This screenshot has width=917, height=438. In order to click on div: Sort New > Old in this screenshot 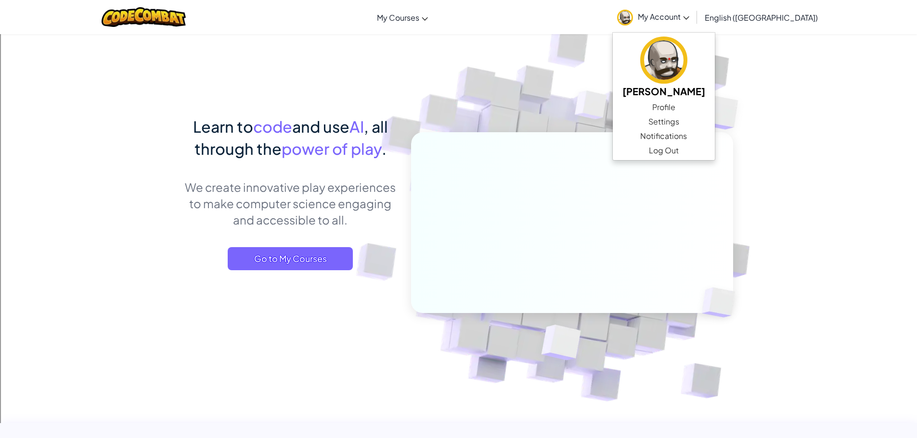, I will do `click(458, 17)`.